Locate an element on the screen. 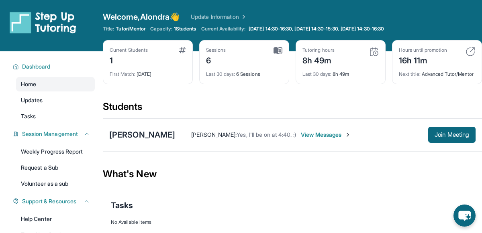 The height and width of the screenshot is (233, 482). div: Tutoring hours is located at coordinates (319, 50).